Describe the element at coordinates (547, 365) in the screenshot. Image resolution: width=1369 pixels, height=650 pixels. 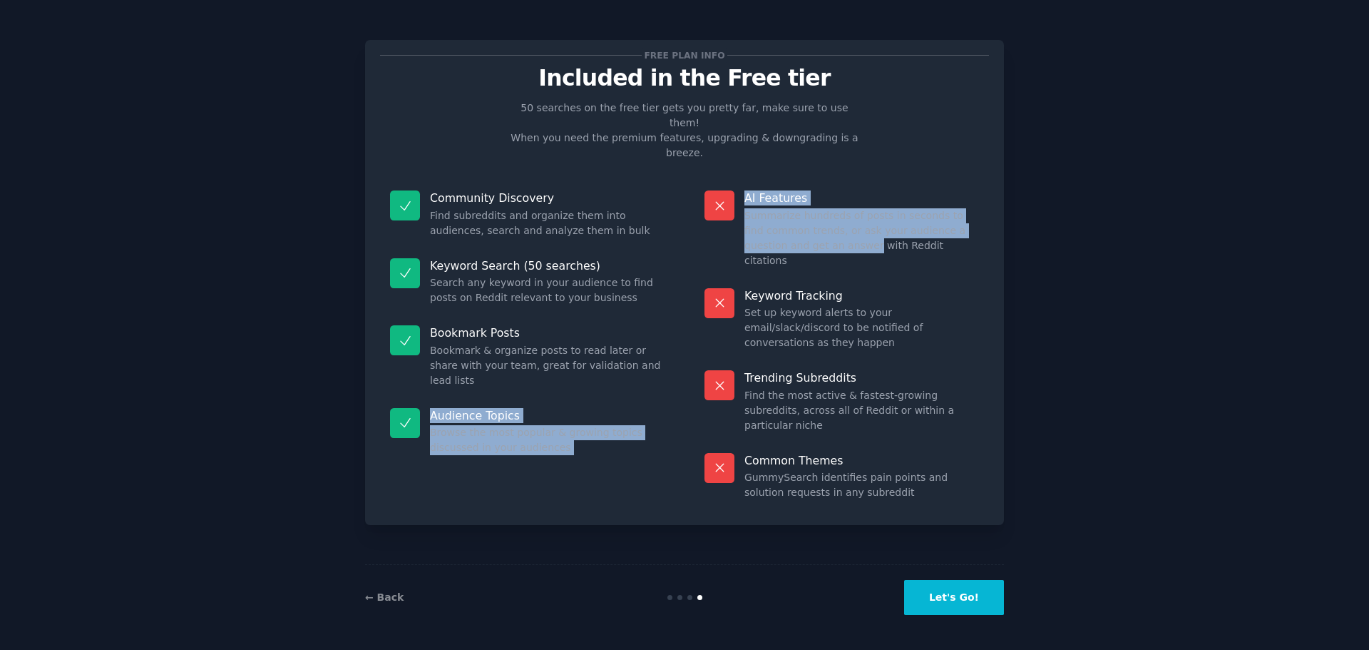
I see `dd: Bookmark & organize posts to read later or share with your team, great for validation and lead lists` at that location.